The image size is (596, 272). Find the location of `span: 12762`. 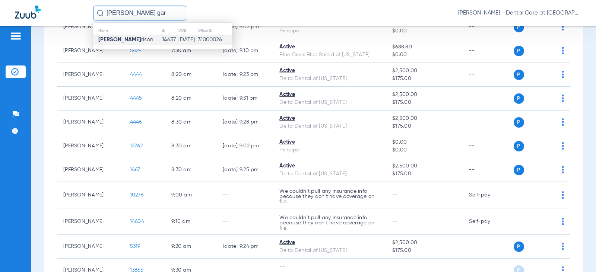

span: 12762 is located at coordinates (136, 146).